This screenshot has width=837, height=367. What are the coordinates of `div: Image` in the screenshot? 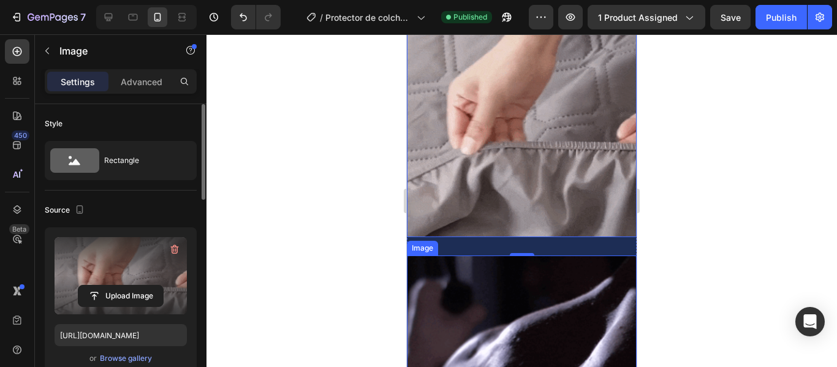 It's located at (15, 214).